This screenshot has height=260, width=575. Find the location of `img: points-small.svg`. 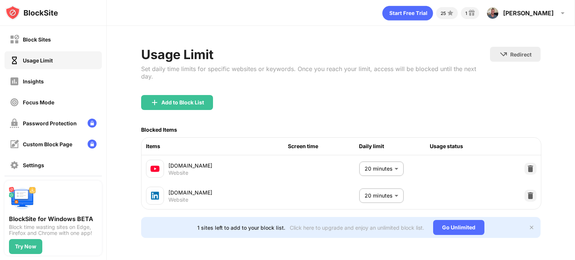

img: points-small.svg is located at coordinates (450, 13).